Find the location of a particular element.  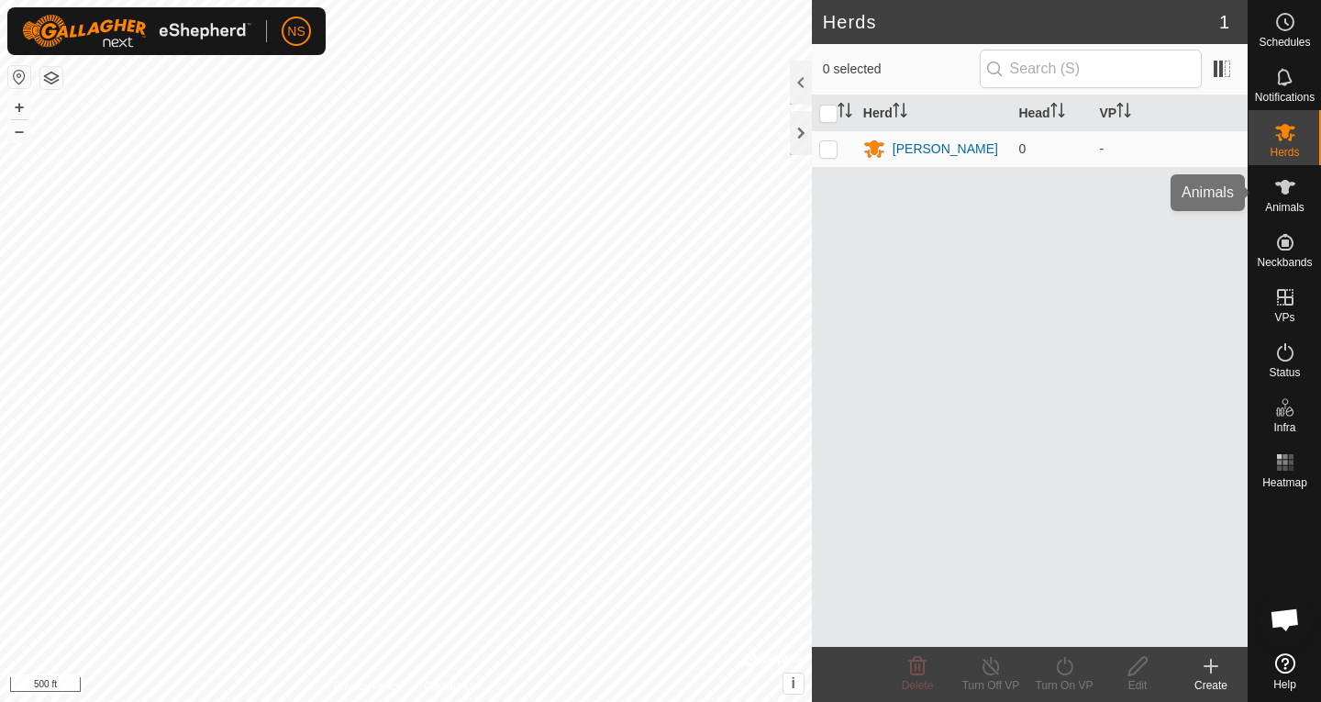

div: Turn On VP is located at coordinates (1064, 685).